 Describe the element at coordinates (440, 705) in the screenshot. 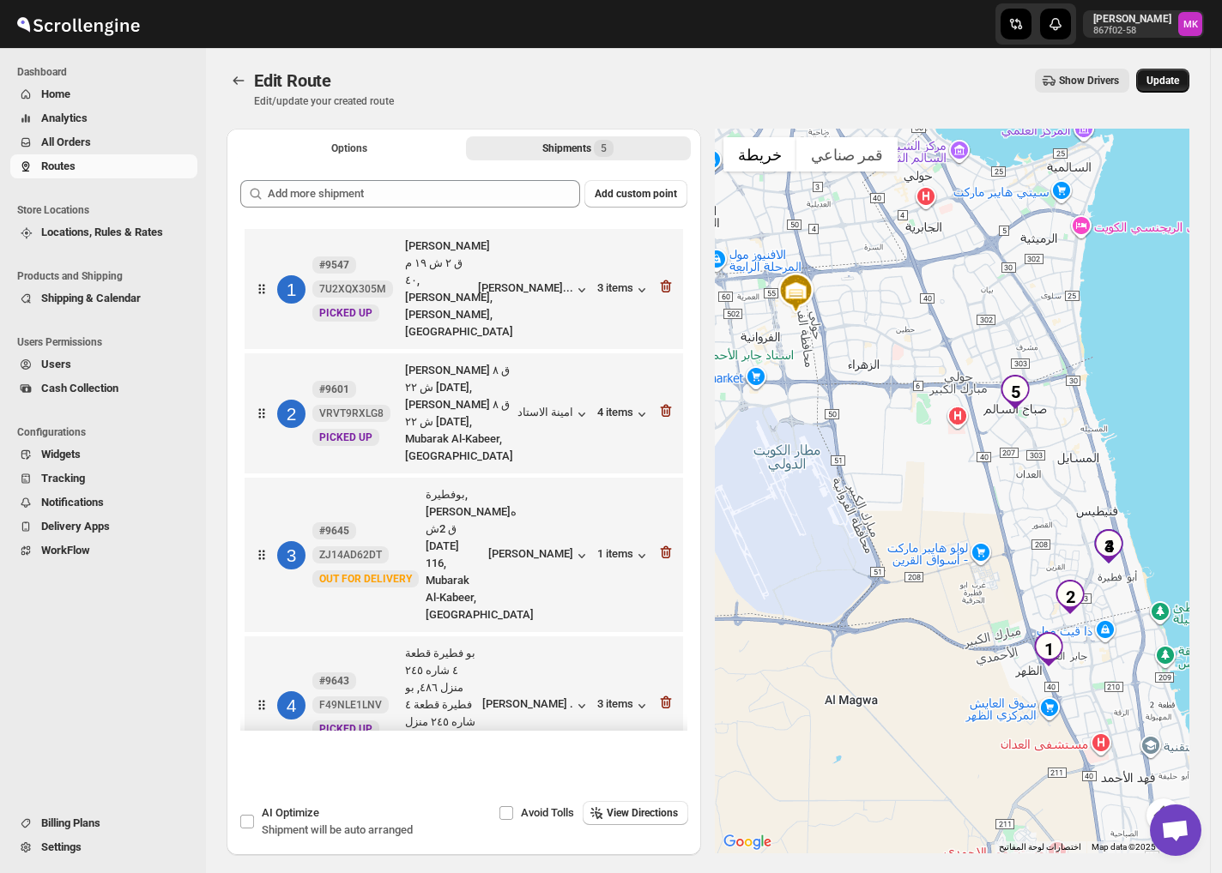

I see `div: بو فطيرة قطعة ٤ شاره ٢٤٥ منزل ٤٨٦, بو فطيرة قطعة ٤ شاره ٢٤٥ منزل ٤٨٦, Mubarak Al...` at that location.